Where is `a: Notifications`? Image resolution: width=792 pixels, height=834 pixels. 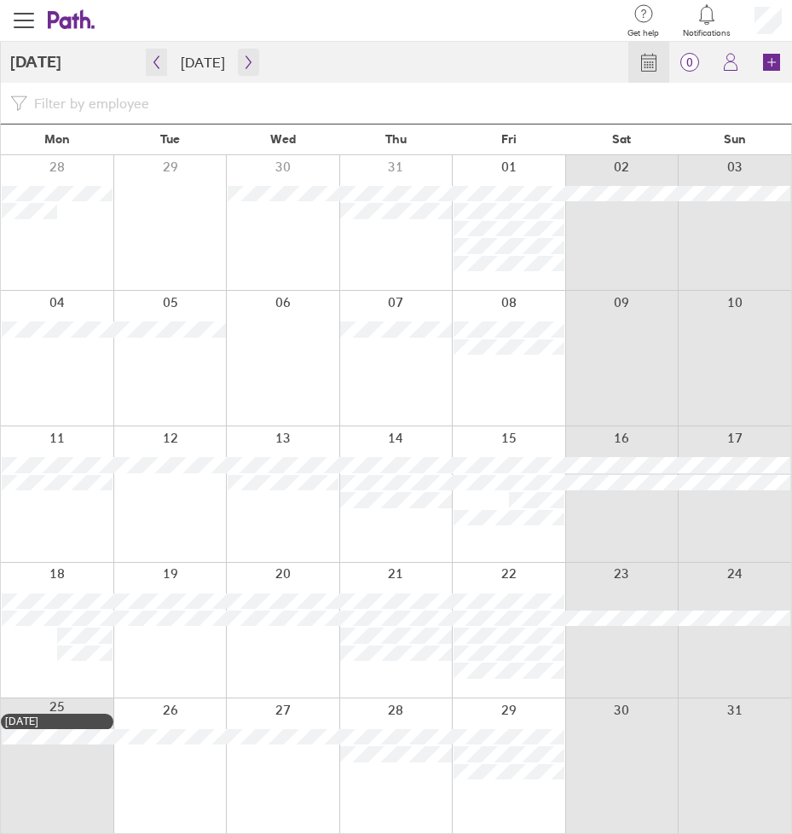
a: Notifications is located at coordinates (707, 20).